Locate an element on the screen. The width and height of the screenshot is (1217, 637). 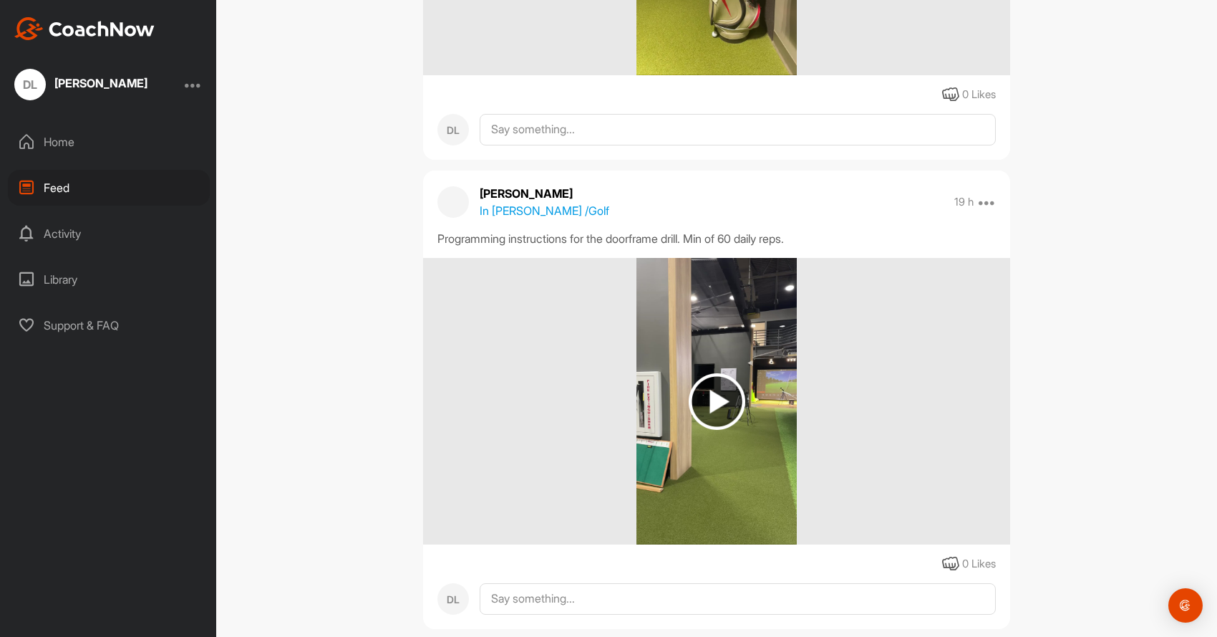
div: Library is located at coordinates (109, 279).